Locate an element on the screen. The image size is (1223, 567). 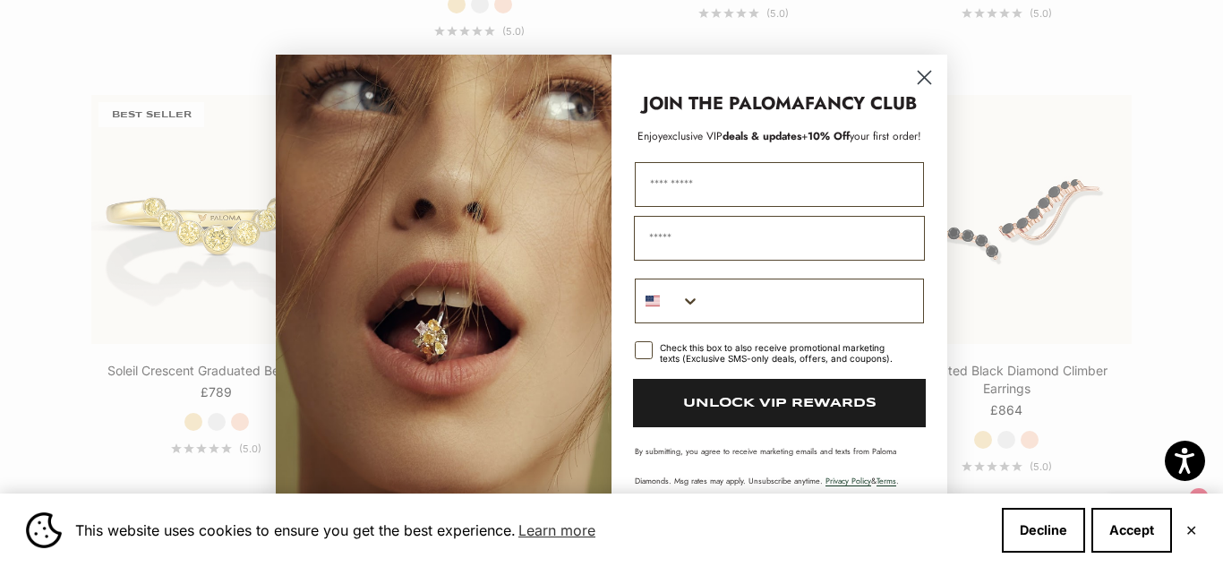
button: Close dialog is located at coordinates (924, 77).